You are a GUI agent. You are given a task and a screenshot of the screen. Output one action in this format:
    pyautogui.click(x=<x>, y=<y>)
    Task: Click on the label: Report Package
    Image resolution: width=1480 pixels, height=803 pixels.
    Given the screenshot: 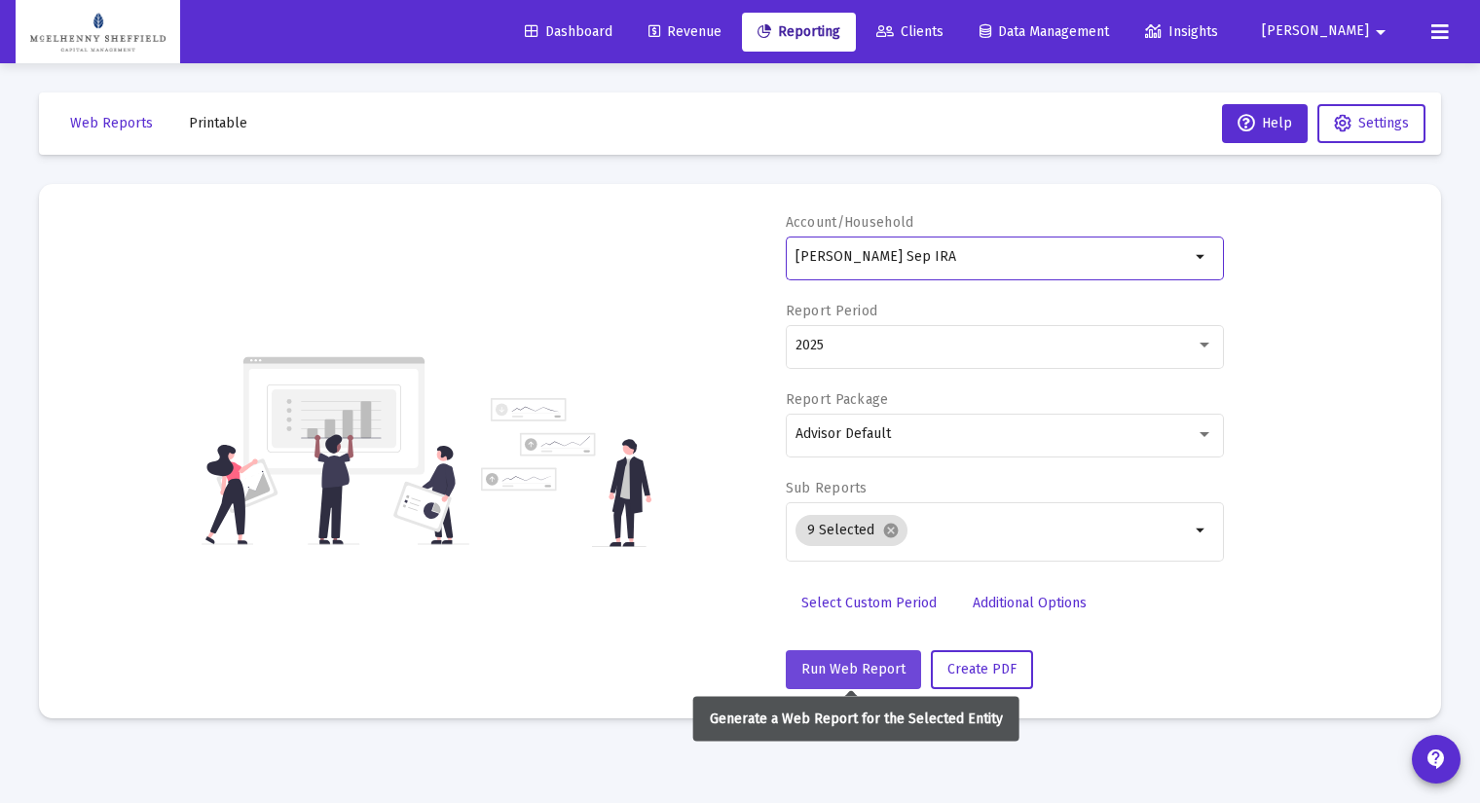 What is the action you would take?
    pyautogui.click(x=837, y=399)
    